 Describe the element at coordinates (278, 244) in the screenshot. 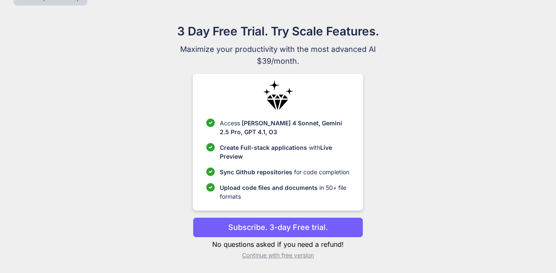

I see `p: No questions asked if you need a refund!` at that location.